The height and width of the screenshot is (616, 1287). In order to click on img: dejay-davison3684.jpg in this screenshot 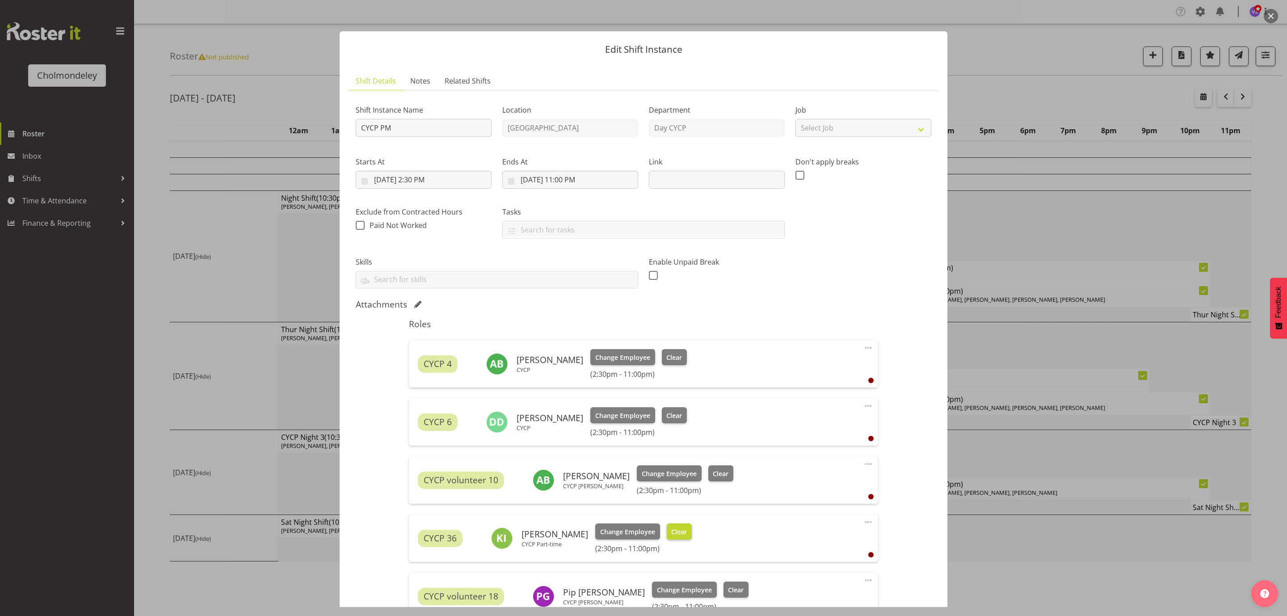, I will do `click(497, 422)`.